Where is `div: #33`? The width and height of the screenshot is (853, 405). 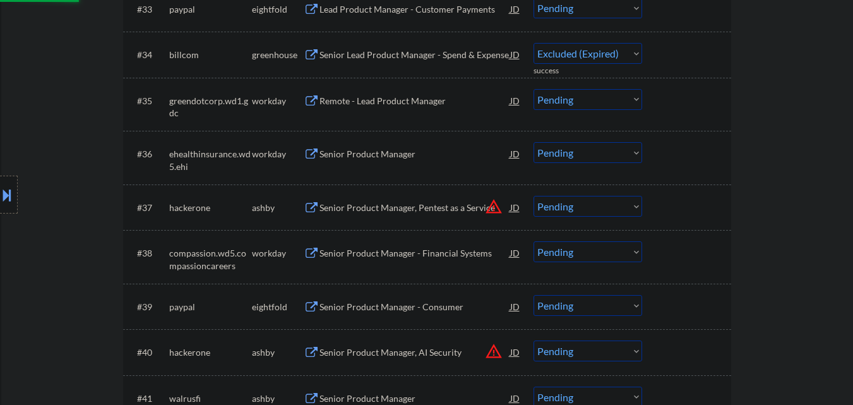 div: #33 is located at coordinates (148, 9).